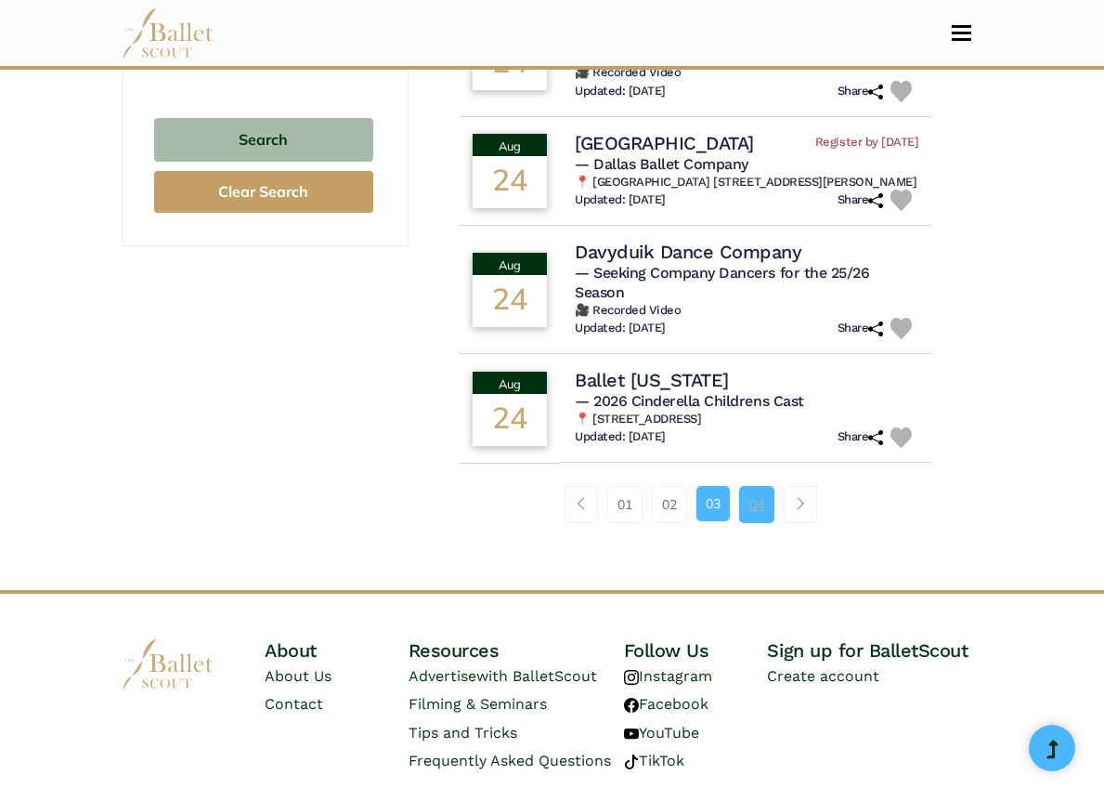 Image resolution: width=1104 pixels, height=788 pixels. What do you see at coordinates (696, 504) in the screenshot?
I see `nav: Page navigation example` at bounding box center [696, 504].